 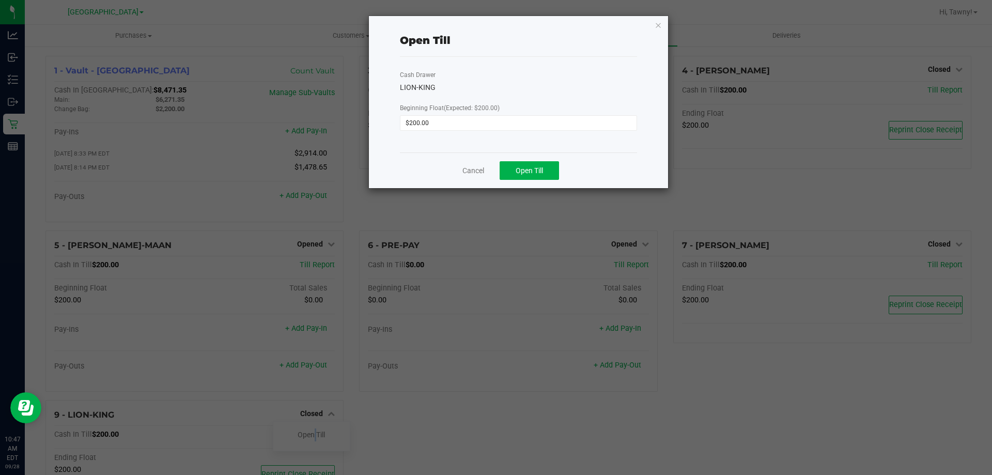 I want to click on span: (Expected: $200.00), so click(x=472, y=108).